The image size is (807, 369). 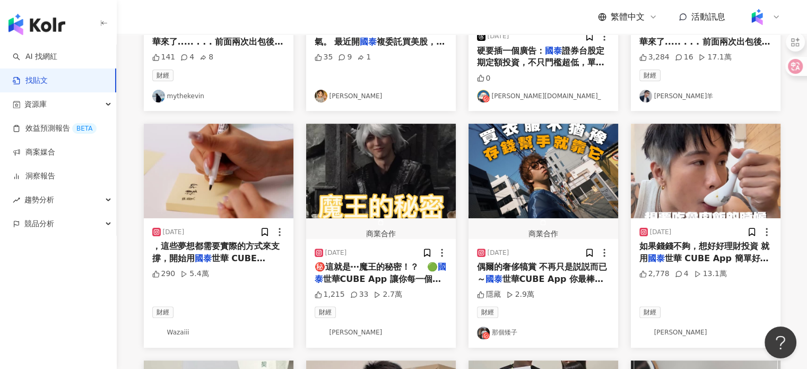 What do you see at coordinates (387, 294) in the screenshot?
I see `div: 2.7萬` at bounding box center [387, 294].